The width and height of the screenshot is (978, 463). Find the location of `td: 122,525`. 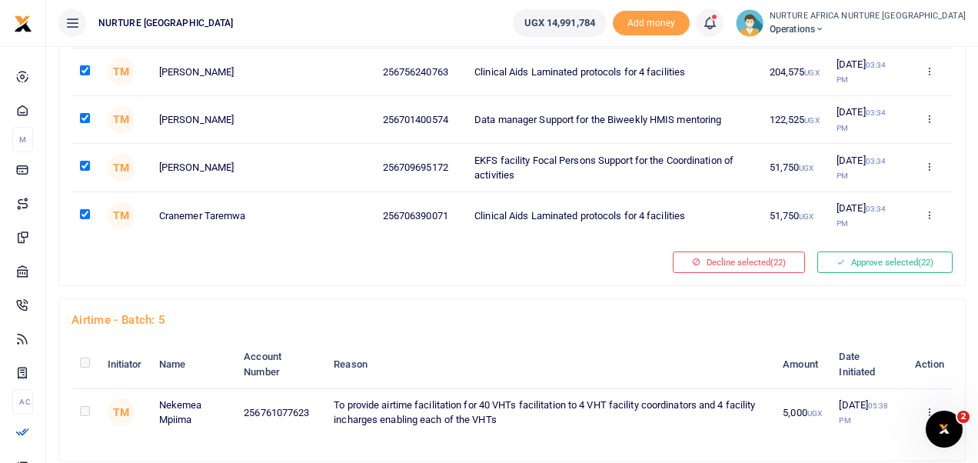

td: 122,525 is located at coordinates (794, 120).